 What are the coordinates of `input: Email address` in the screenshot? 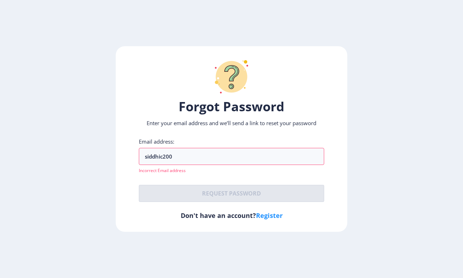 It's located at (231, 156).